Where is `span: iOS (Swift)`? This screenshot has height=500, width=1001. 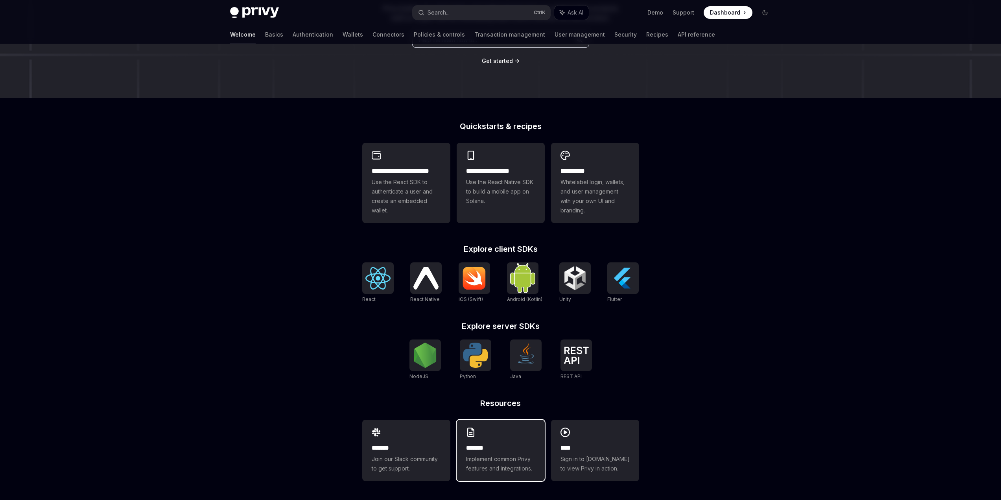 span: iOS (Swift) is located at coordinates (471, 299).